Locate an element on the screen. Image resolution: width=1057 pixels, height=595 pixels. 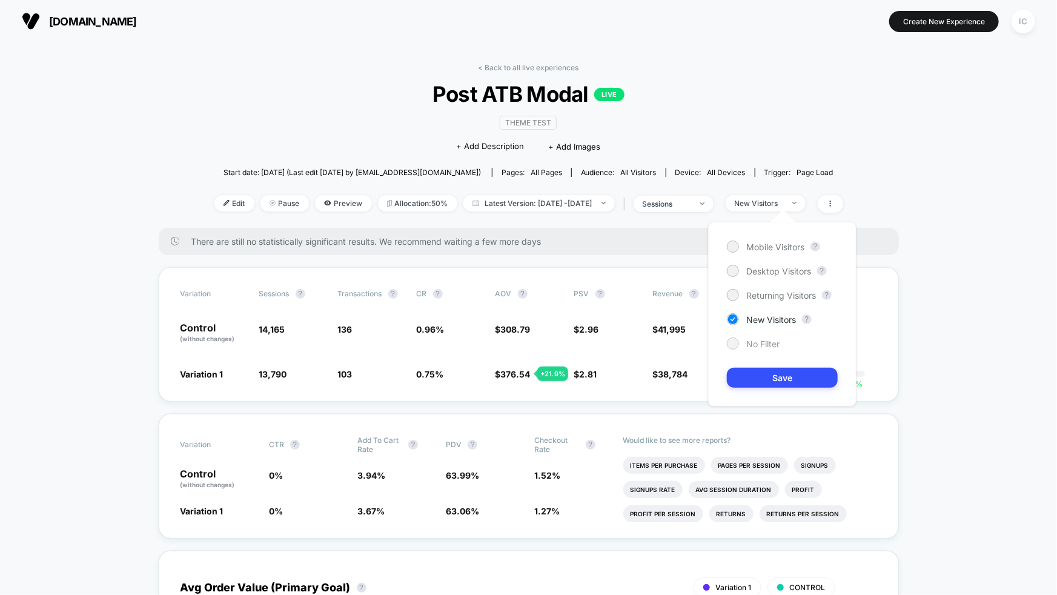
span: 0.96 % is located at coordinates (431, 329).